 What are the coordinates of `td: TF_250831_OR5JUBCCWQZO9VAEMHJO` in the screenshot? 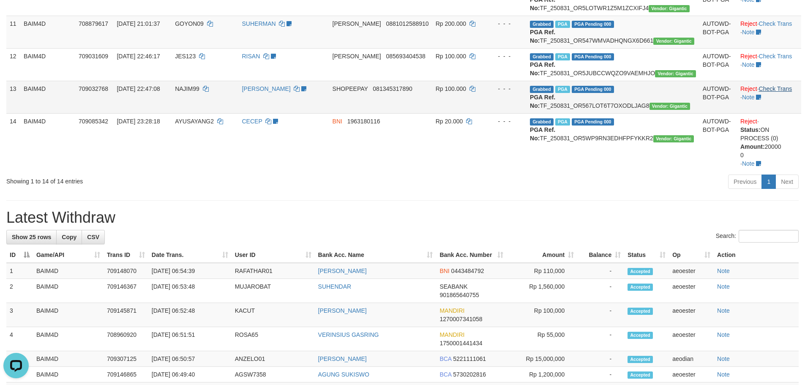 It's located at (612, 64).